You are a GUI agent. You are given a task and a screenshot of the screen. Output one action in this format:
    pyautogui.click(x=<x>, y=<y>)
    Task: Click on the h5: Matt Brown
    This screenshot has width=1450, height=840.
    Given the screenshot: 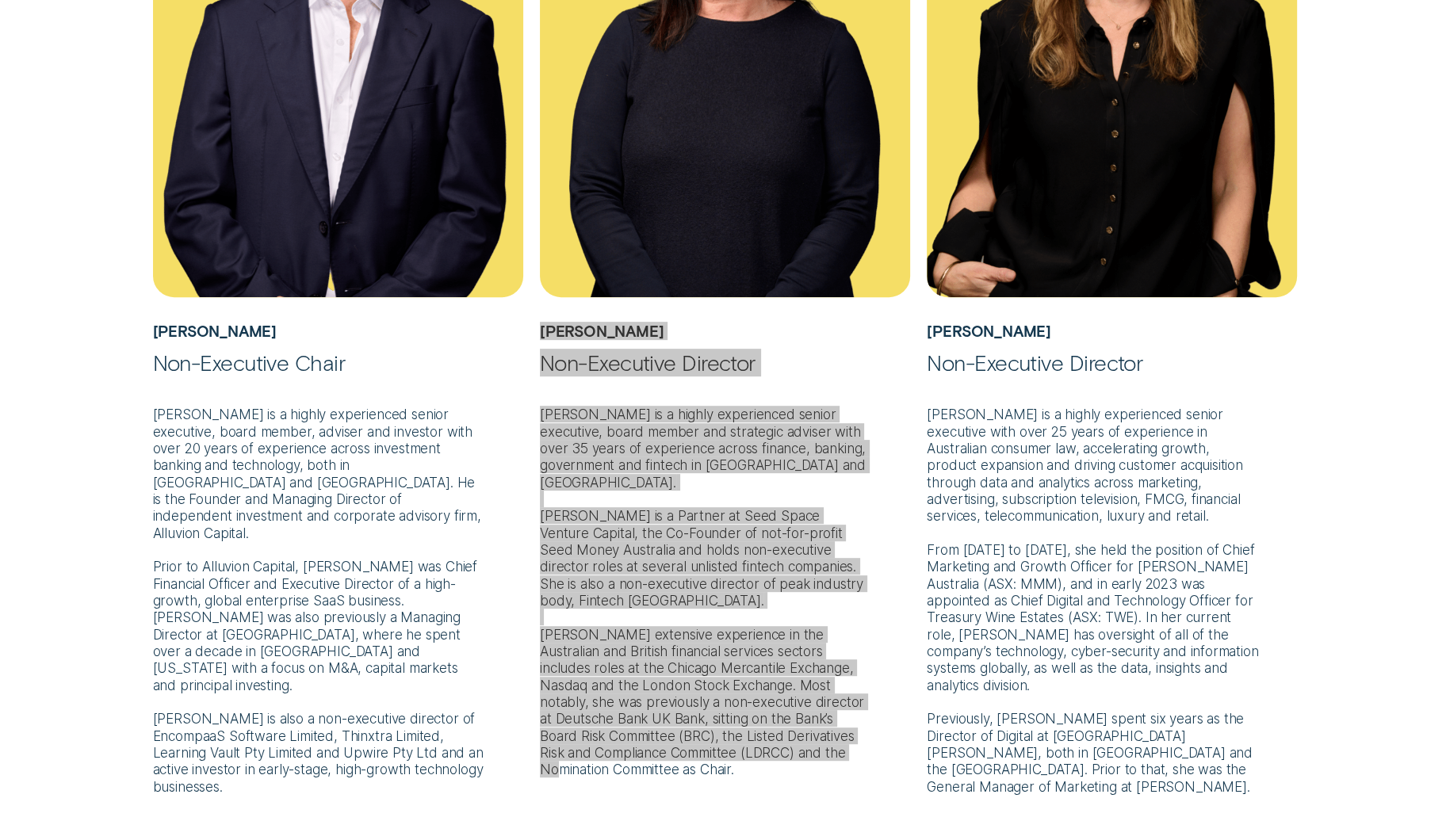 What is the action you would take?
    pyautogui.click(x=338, y=322)
    